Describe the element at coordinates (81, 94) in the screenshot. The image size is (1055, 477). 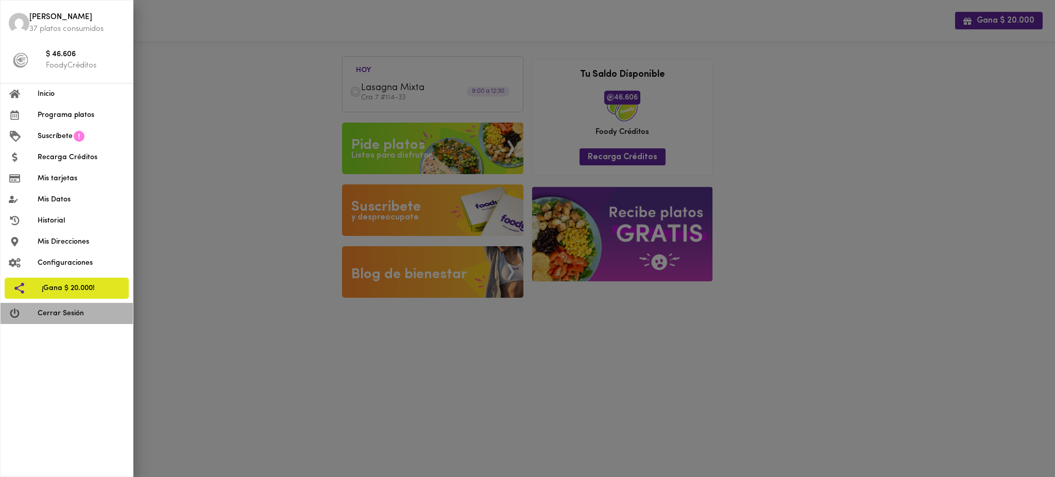
I see `span: Inicio` at that location.